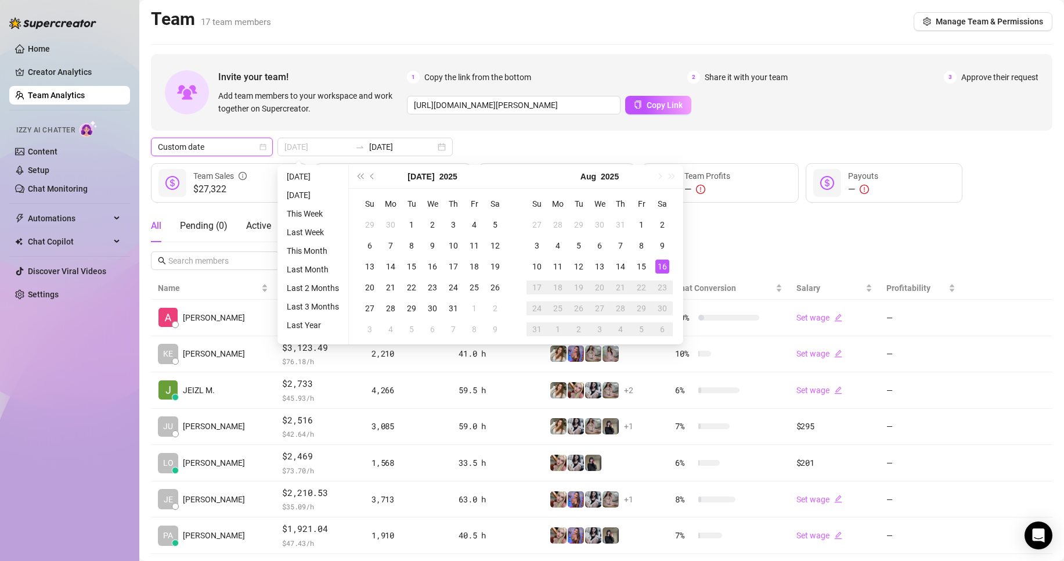 Image resolution: width=1064 pixels, height=561 pixels. What do you see at coordinates (258, 225) in the screenshot?
I see `span: Active` at bounding box center [258, 225].